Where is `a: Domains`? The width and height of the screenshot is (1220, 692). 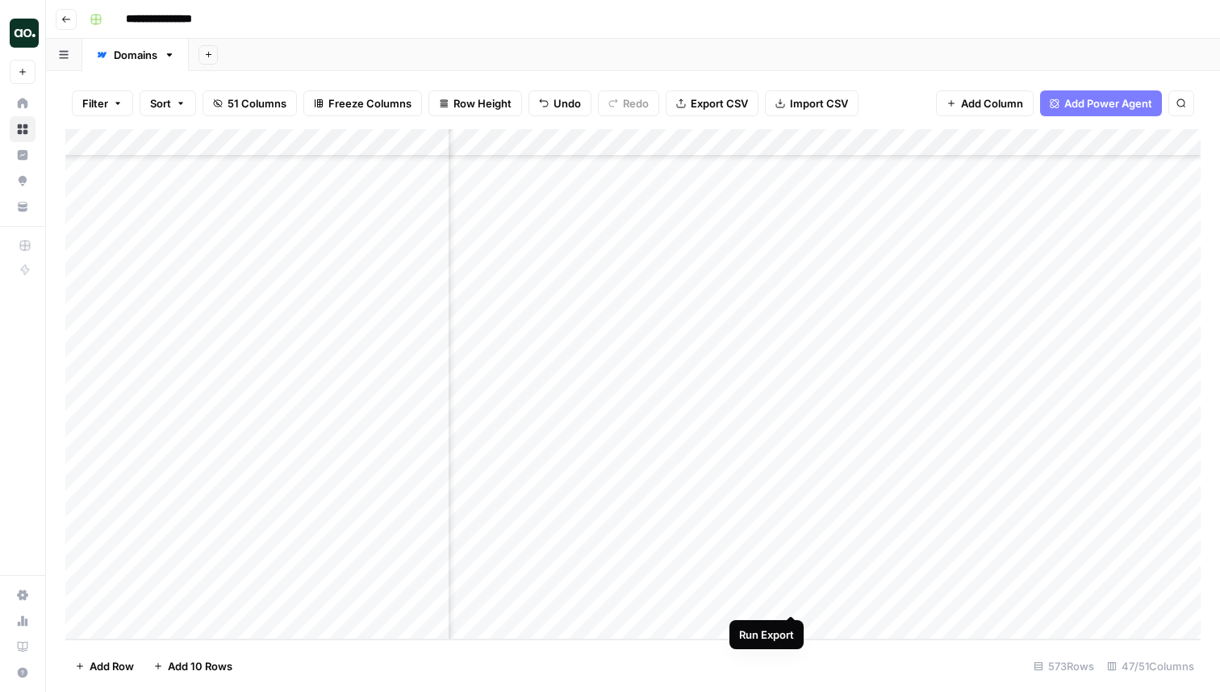 a: Domains is located at coordinates (136, 55).